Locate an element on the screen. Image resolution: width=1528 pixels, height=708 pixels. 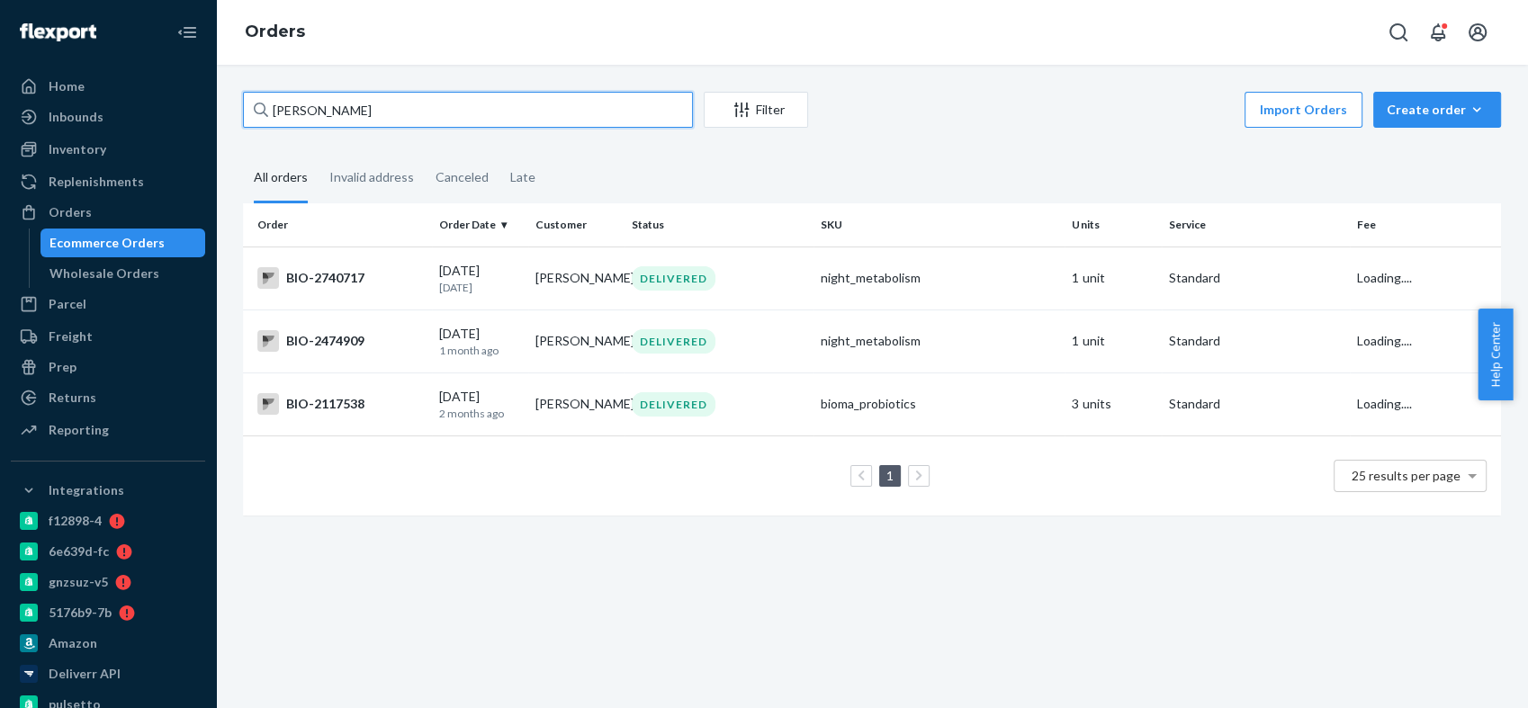
a: 5176b9-7b is located at coordinates (108, 613).